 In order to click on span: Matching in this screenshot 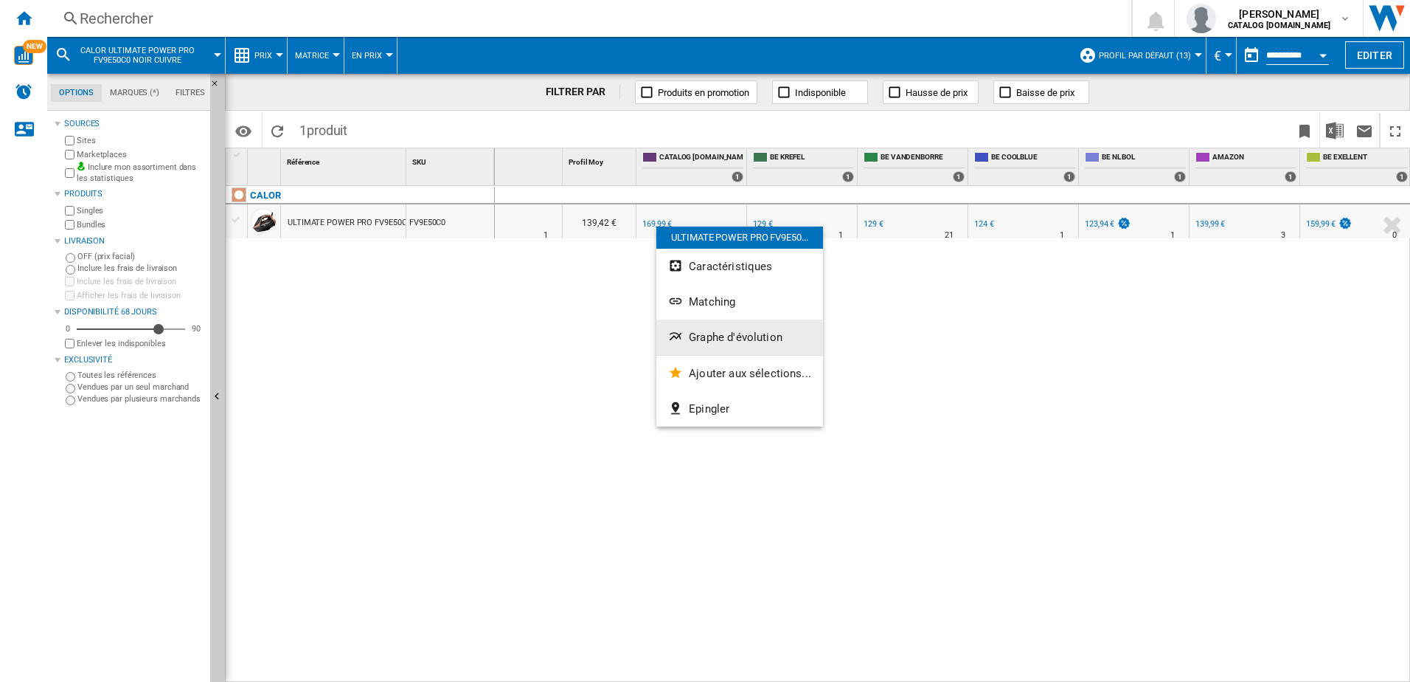, I will do `click(712, 302)`.